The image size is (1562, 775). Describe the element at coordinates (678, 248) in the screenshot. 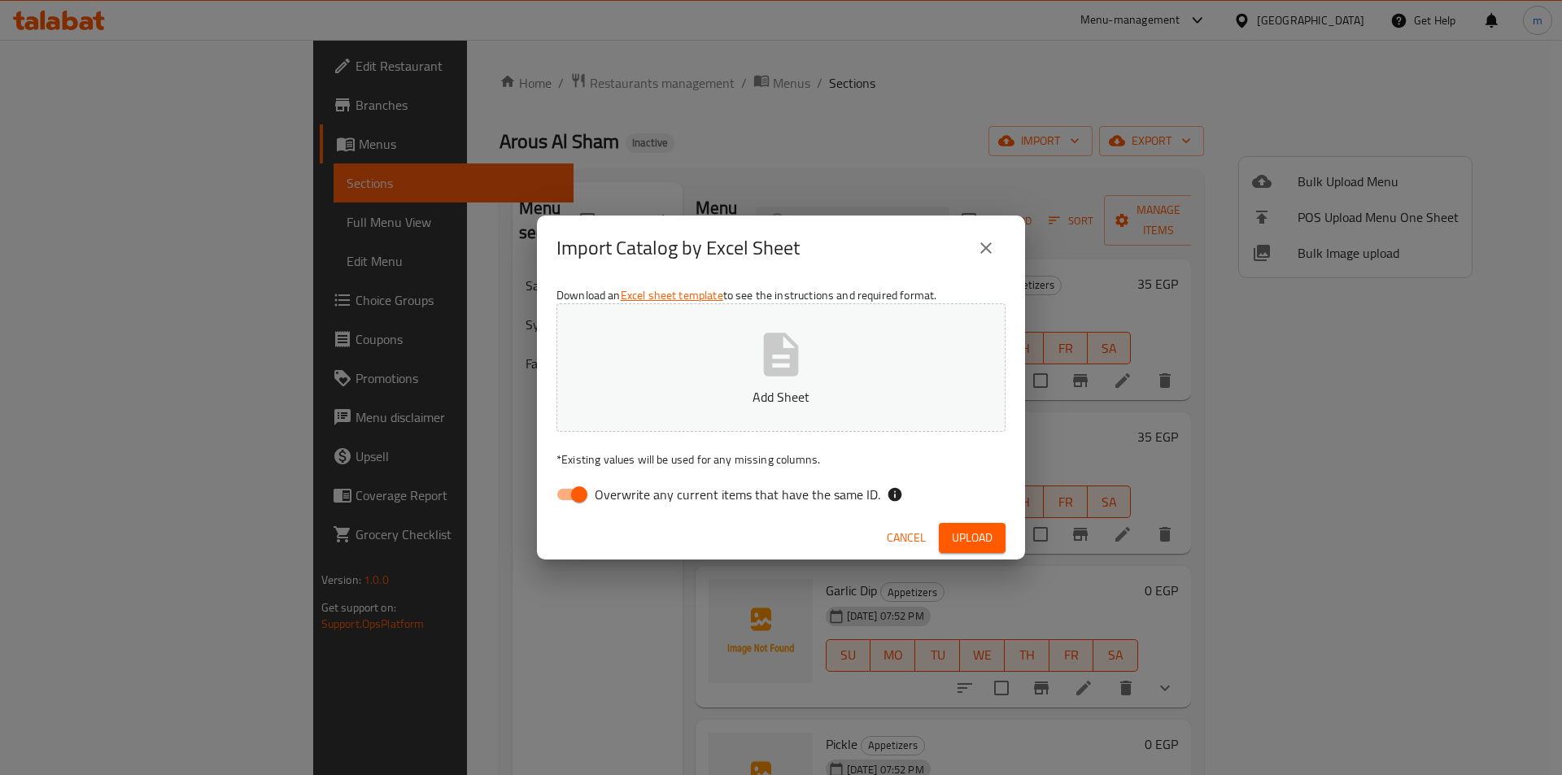

I see `h2: Import Catalog by Excel Sheet` at that location.